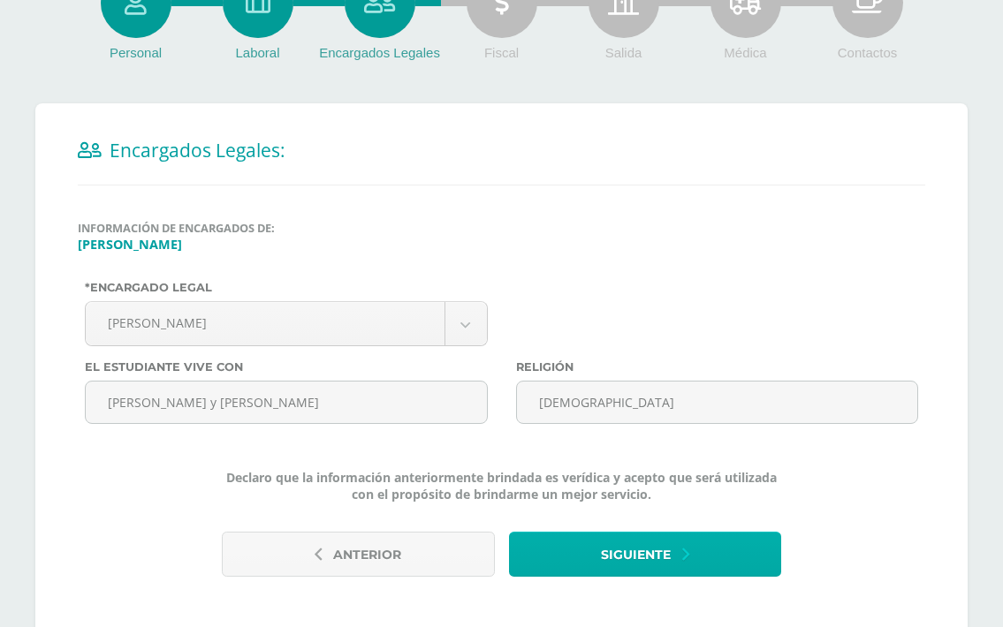  Describe the element at coordinates (635, 555) in the screenshot. I see `span: Siguiente` at that location.